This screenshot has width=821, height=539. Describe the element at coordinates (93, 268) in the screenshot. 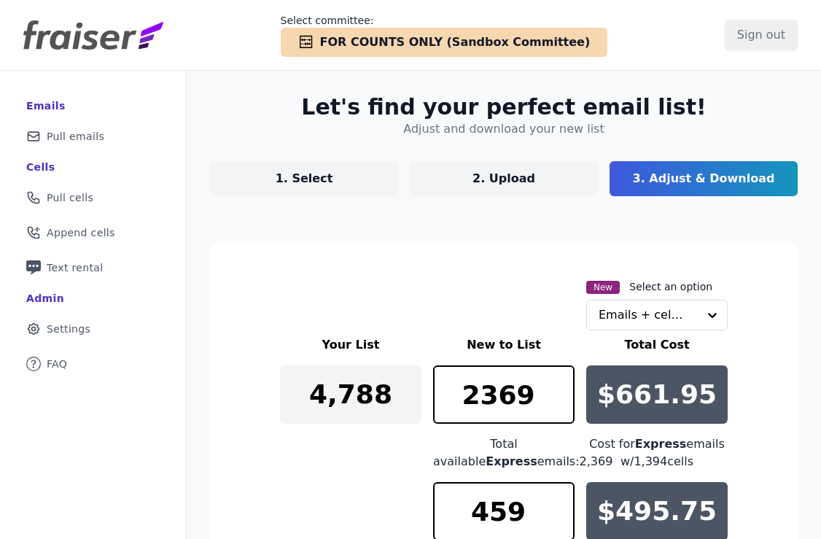

I see `a: Text rental` at that location.